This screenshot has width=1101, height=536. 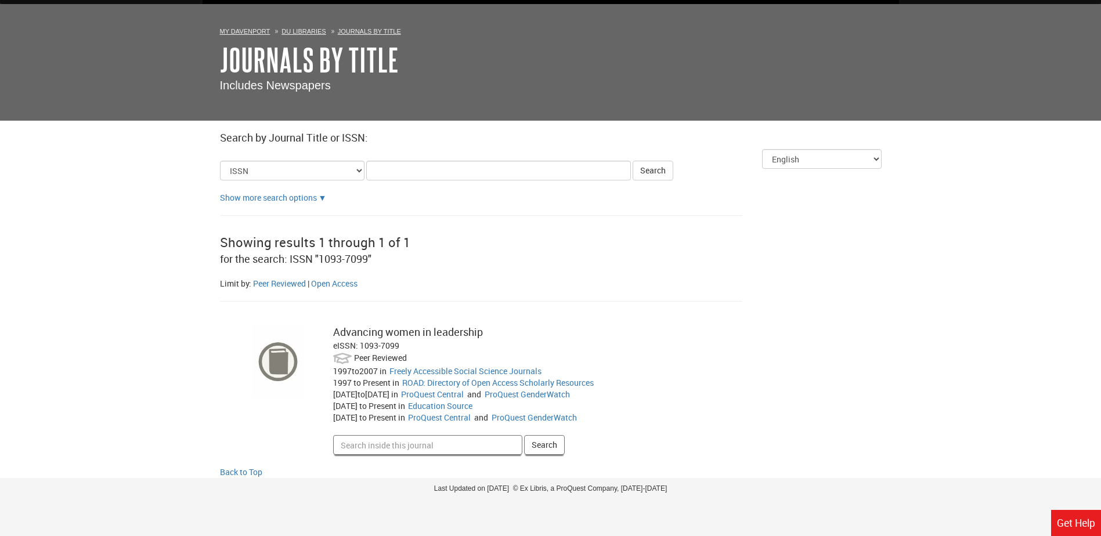 I want to click on div: eISSN: 1093-7099, so click(x=522, y=346).